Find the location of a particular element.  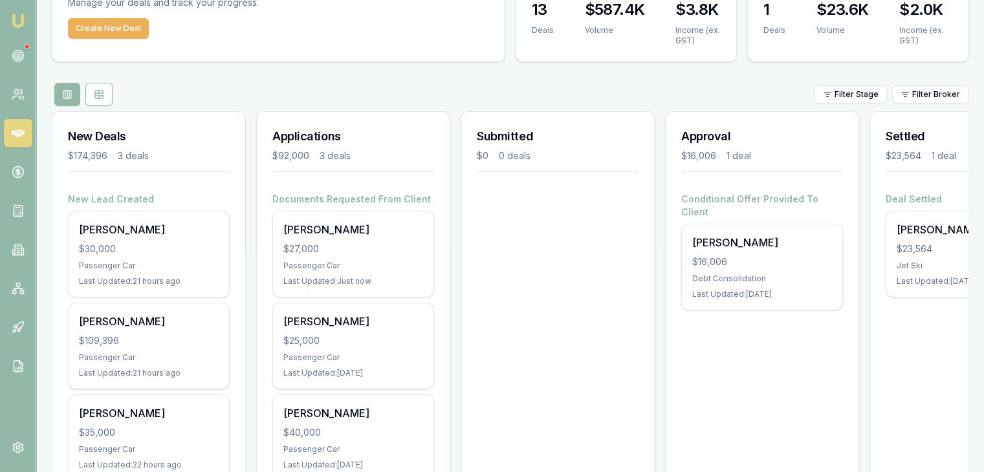

button: Create New Deal is located at coordinates (108, 28).